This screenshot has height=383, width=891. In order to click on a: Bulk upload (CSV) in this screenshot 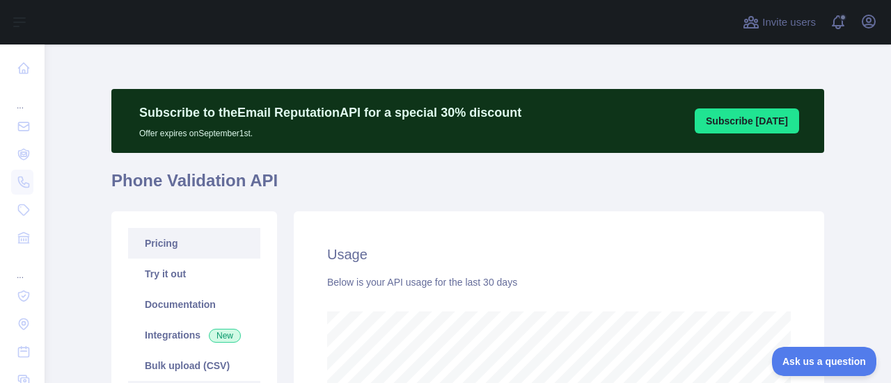, I will do `click(194, 366)`.